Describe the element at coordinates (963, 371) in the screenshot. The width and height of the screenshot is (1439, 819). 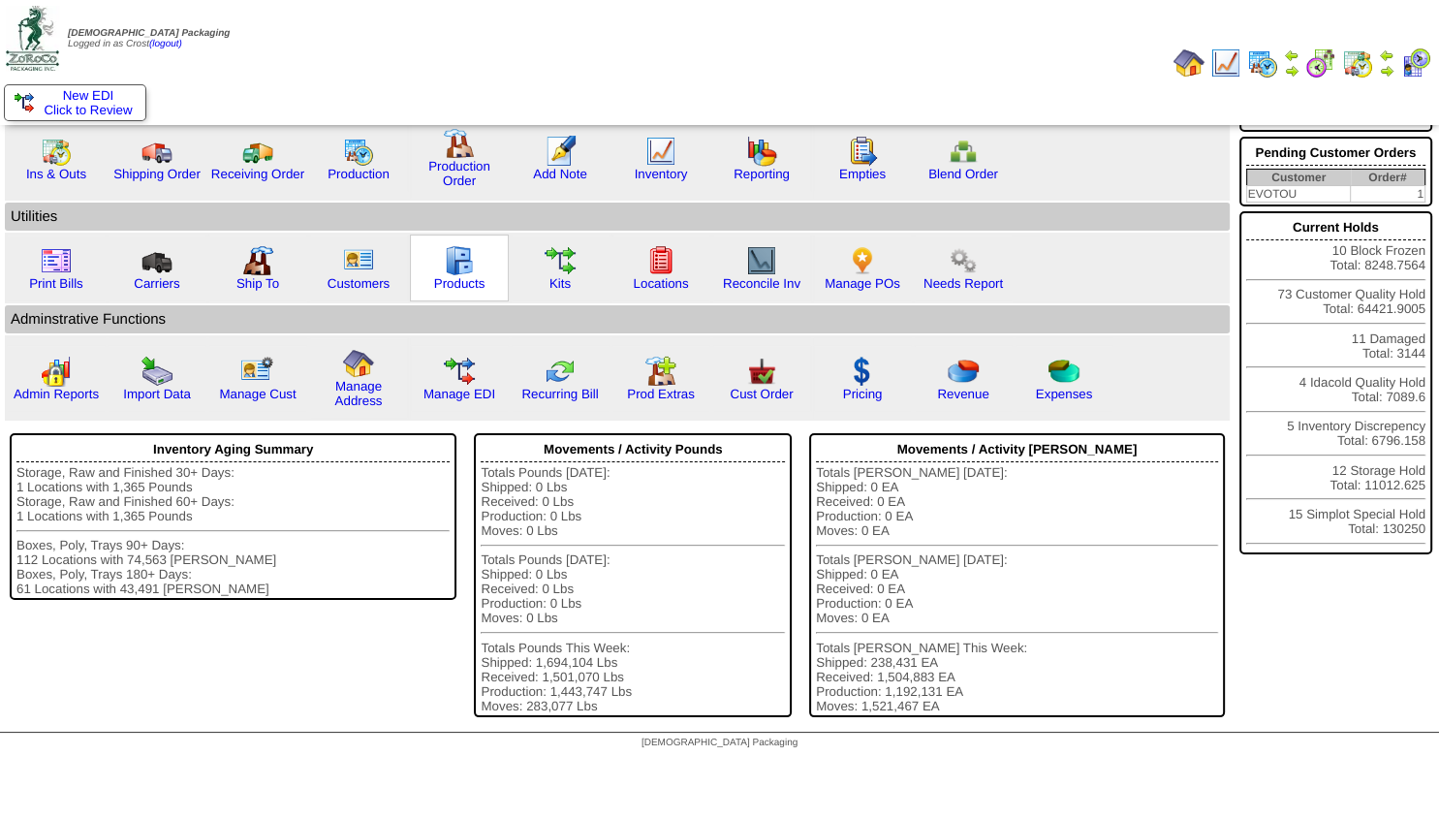
I see `img: pie_chart.png` at that location.